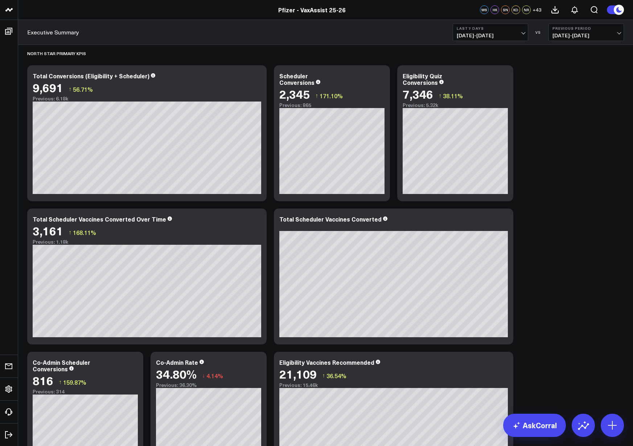 Image resolution: width=633 pixels, height=446 pixels. I want to click on div: Co-Admin Rate, so click(177, 362).